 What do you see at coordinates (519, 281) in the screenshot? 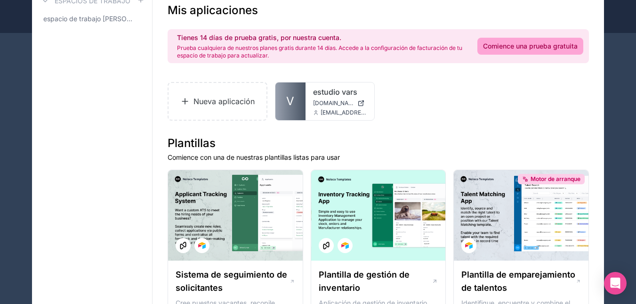
I see `font: Plantilla de emparejamiento de talentos` at bounding box center [519, 281].